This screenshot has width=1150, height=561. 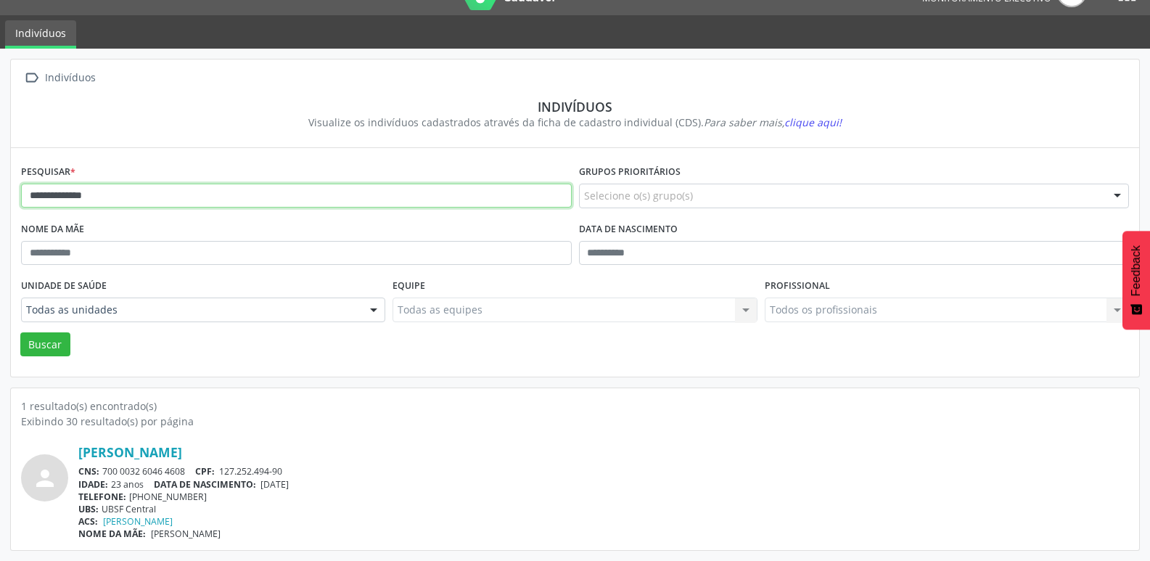 What do you see at coordinates (604, 509) in the screenshot?
I see `div: UBSF Central` at bounding box center [604, 509].